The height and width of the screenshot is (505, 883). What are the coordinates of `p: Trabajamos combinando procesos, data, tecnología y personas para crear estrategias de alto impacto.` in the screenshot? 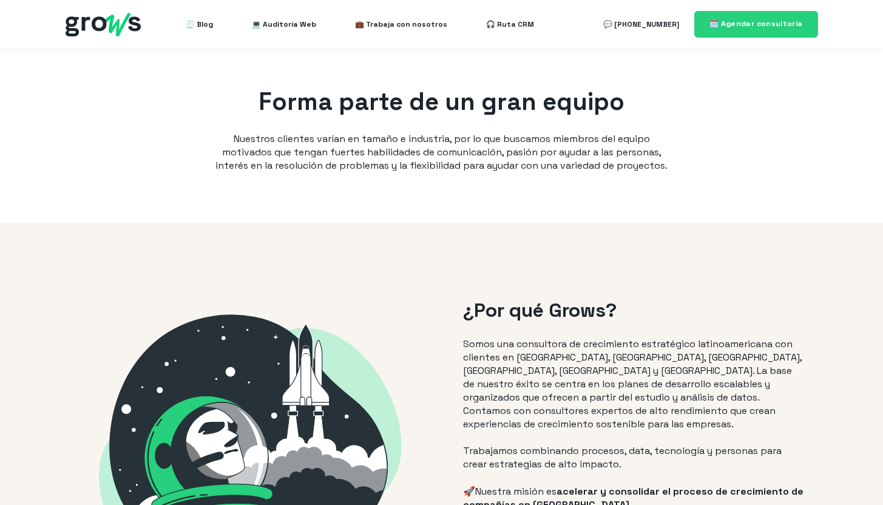 It's located at (634, 457).